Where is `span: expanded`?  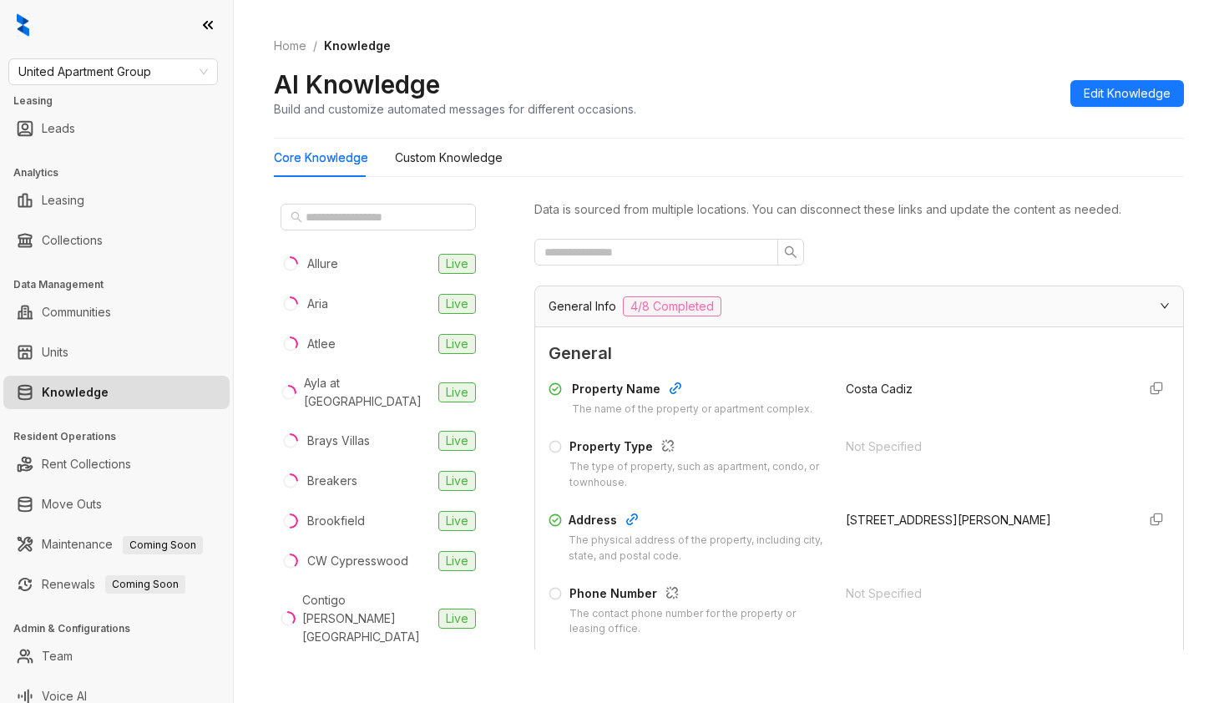 span: expanded is located at coordinates (1165, 306).